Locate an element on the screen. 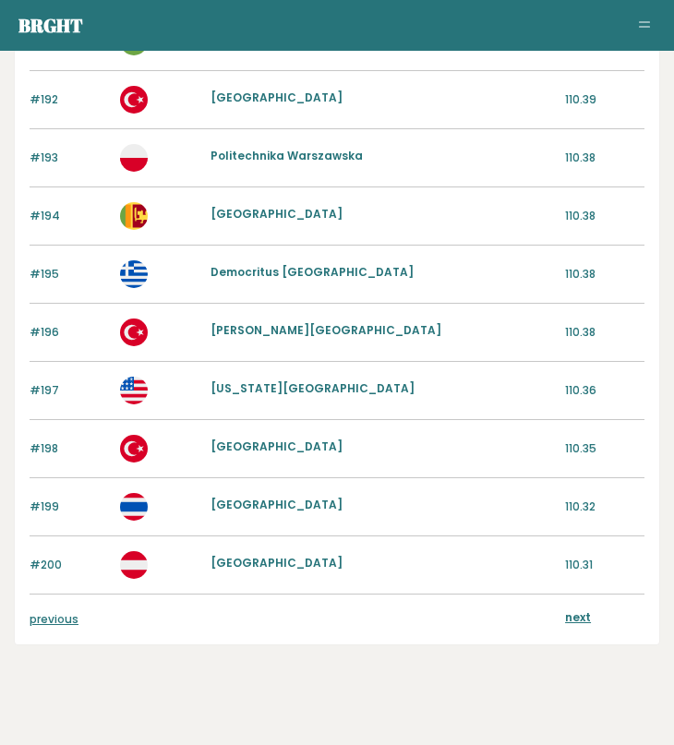  img: lk.svg is located at coordinates (134, 216).